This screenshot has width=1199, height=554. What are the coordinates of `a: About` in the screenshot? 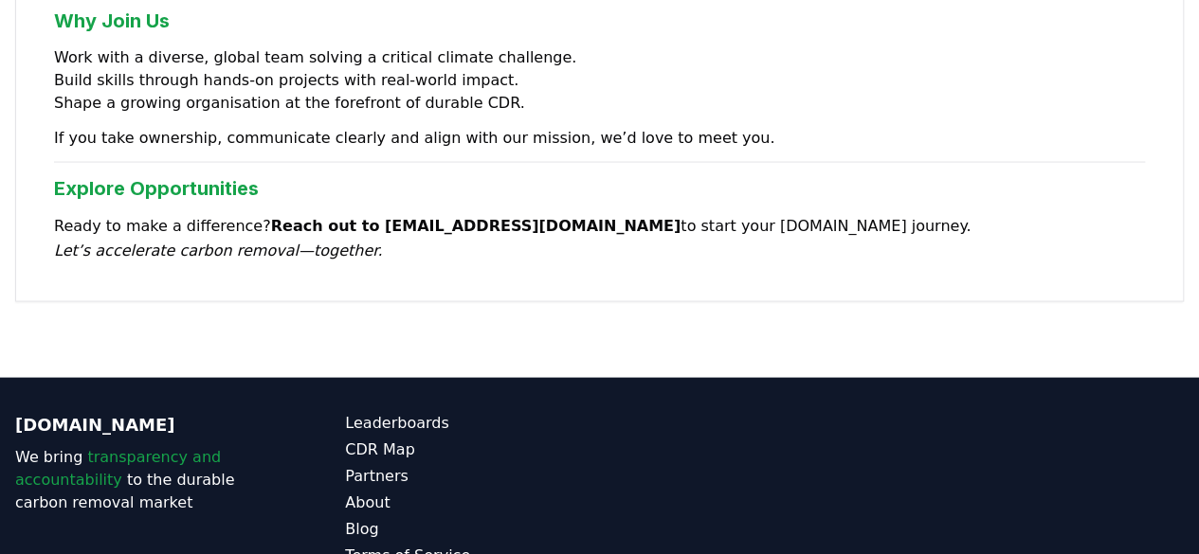 It's located at (472, 503).